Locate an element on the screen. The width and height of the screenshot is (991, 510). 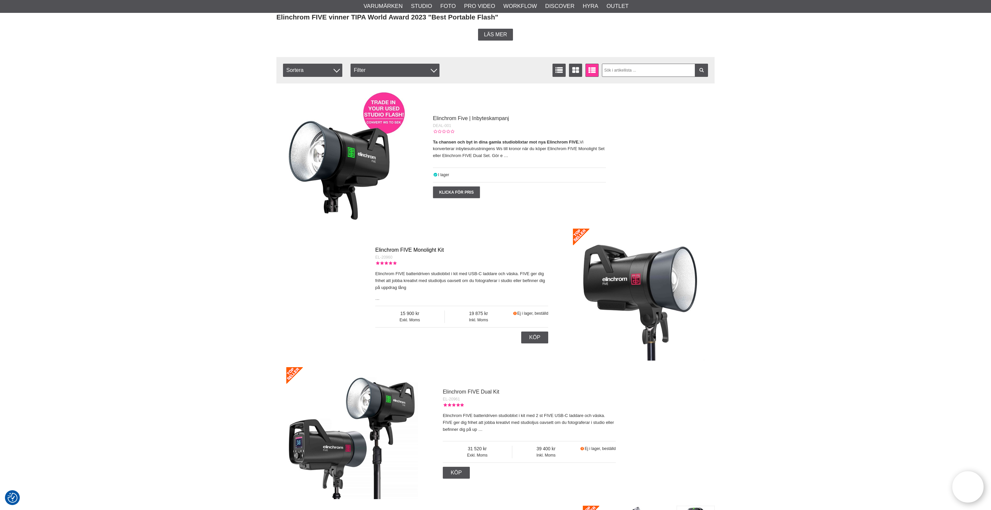
a: Klicka för pris is located at coordinates (457, 192).